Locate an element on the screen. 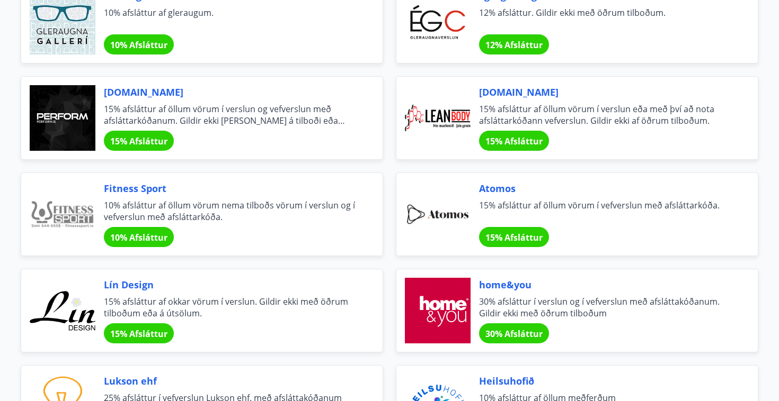 Image resolution: width=779 pixels, height=401 pixels. span: 15% afsláttur af öllum vörum í verslun eða með því að nota afsláttarkóðann vefverslun. Gildir ekk... is located at coordinates (605, 115).